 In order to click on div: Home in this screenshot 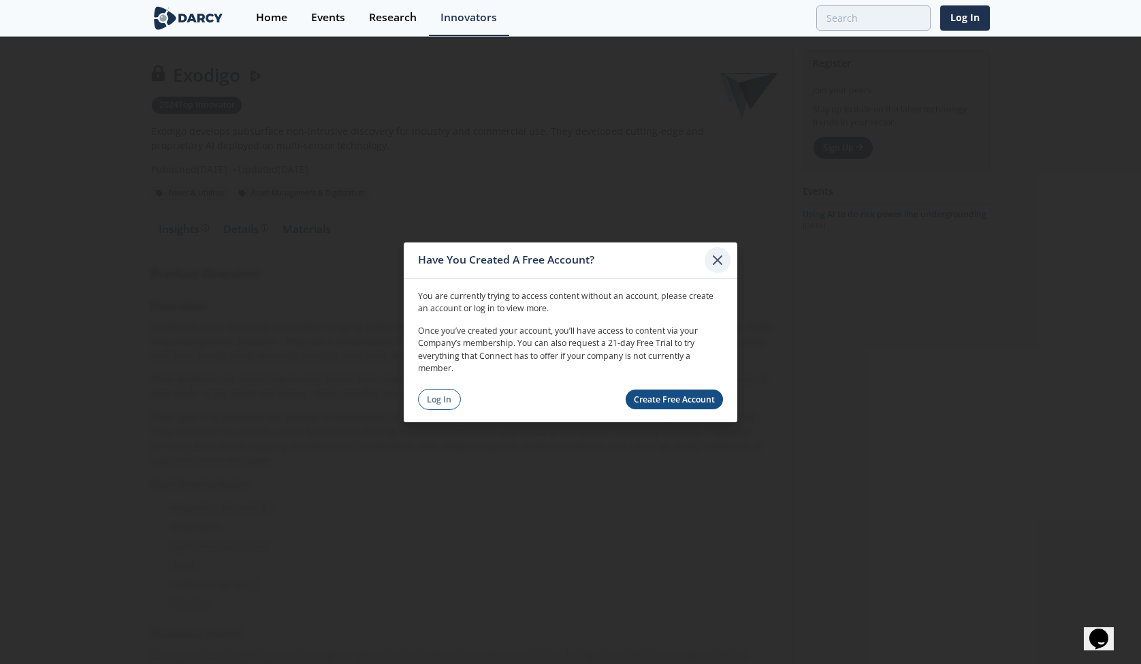, I will do `click(272, 18)`.